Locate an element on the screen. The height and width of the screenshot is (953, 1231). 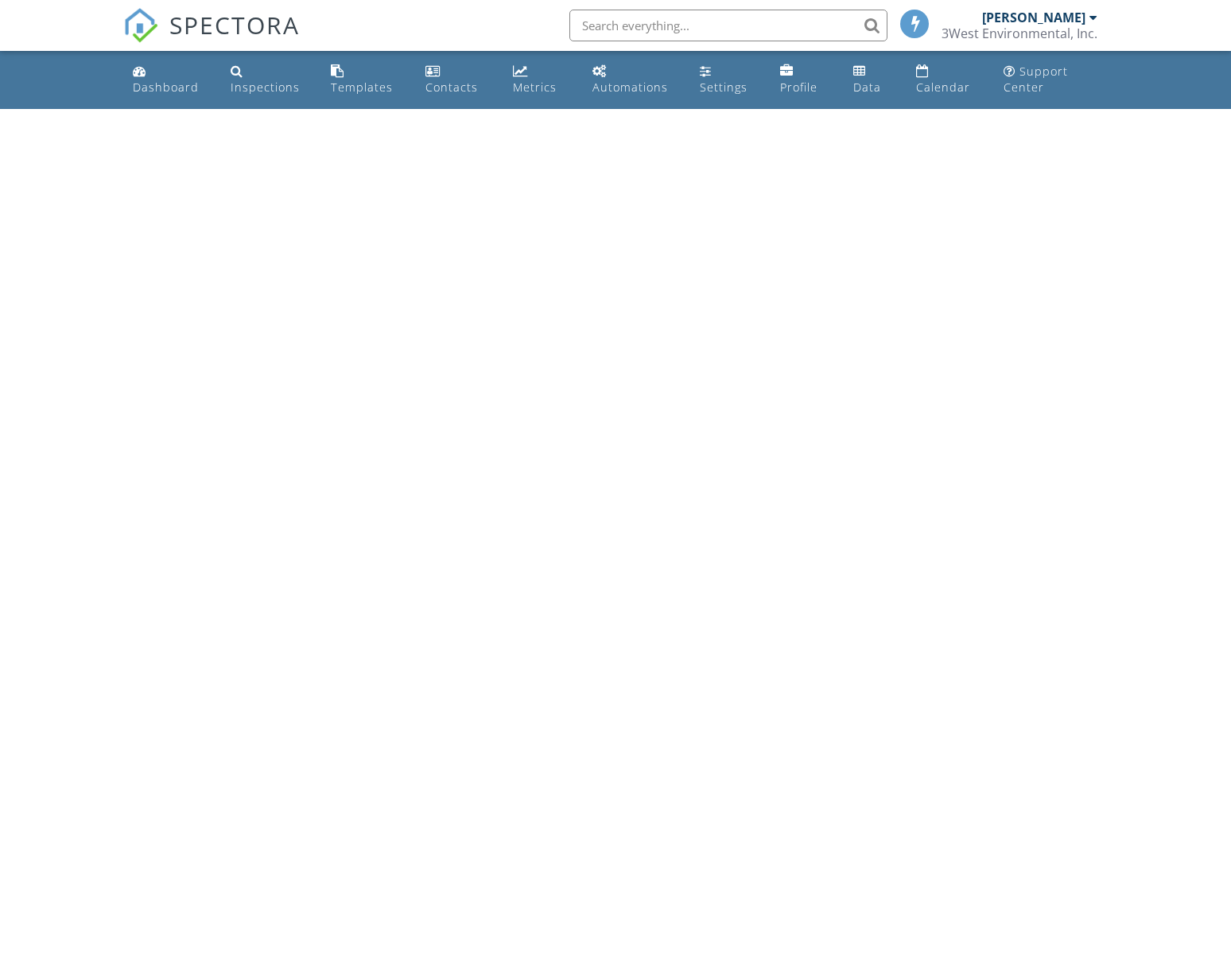
div: Metrics is located at coordinates (535, 87).